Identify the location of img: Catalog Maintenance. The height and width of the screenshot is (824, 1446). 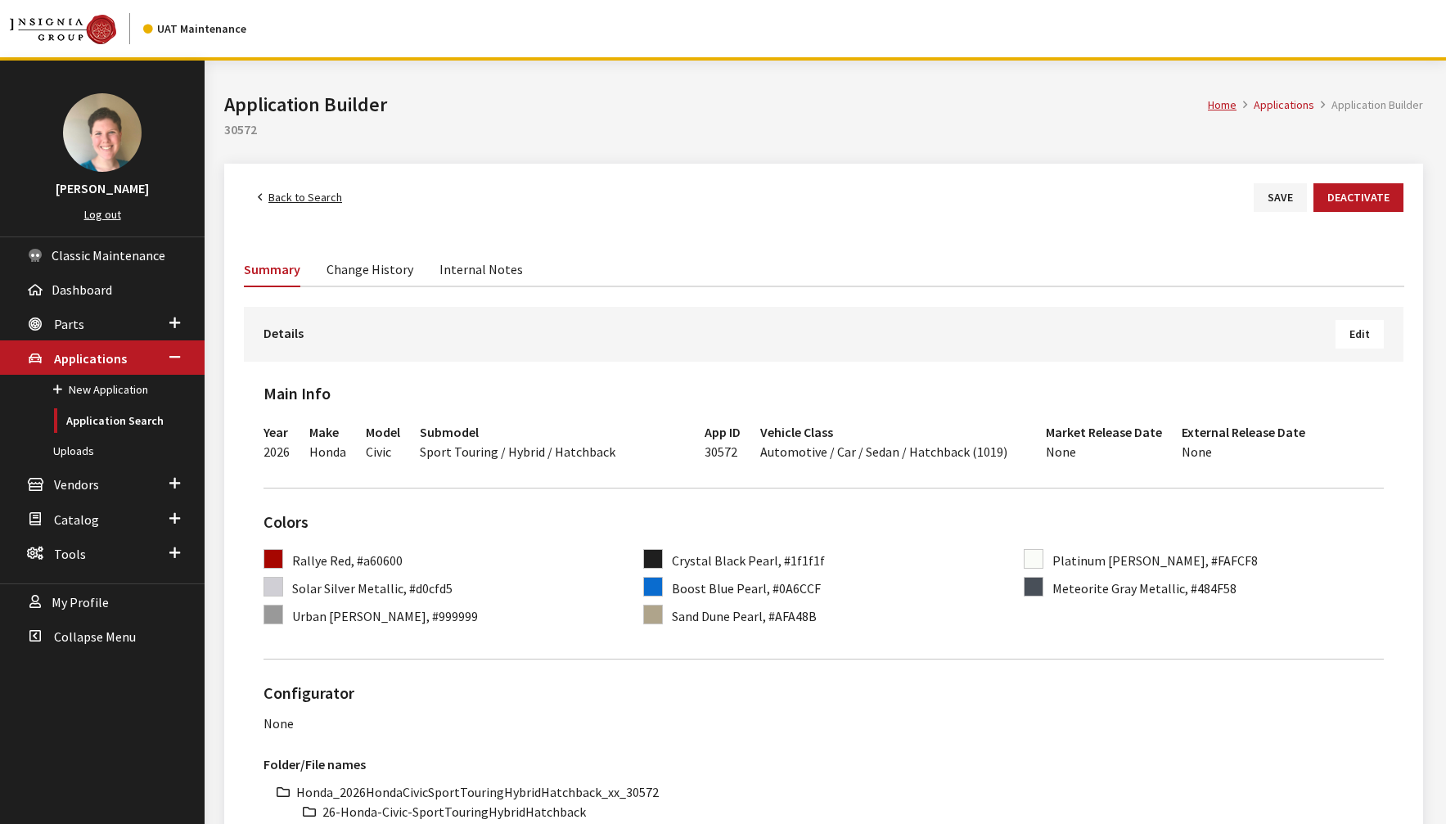
(63, 29).